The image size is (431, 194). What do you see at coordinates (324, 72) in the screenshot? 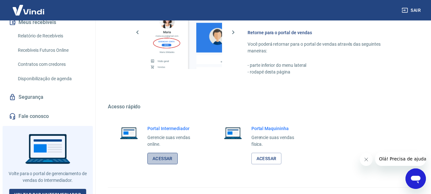
I see `p: - rodapé desta página` at bounding box center [324, 72].